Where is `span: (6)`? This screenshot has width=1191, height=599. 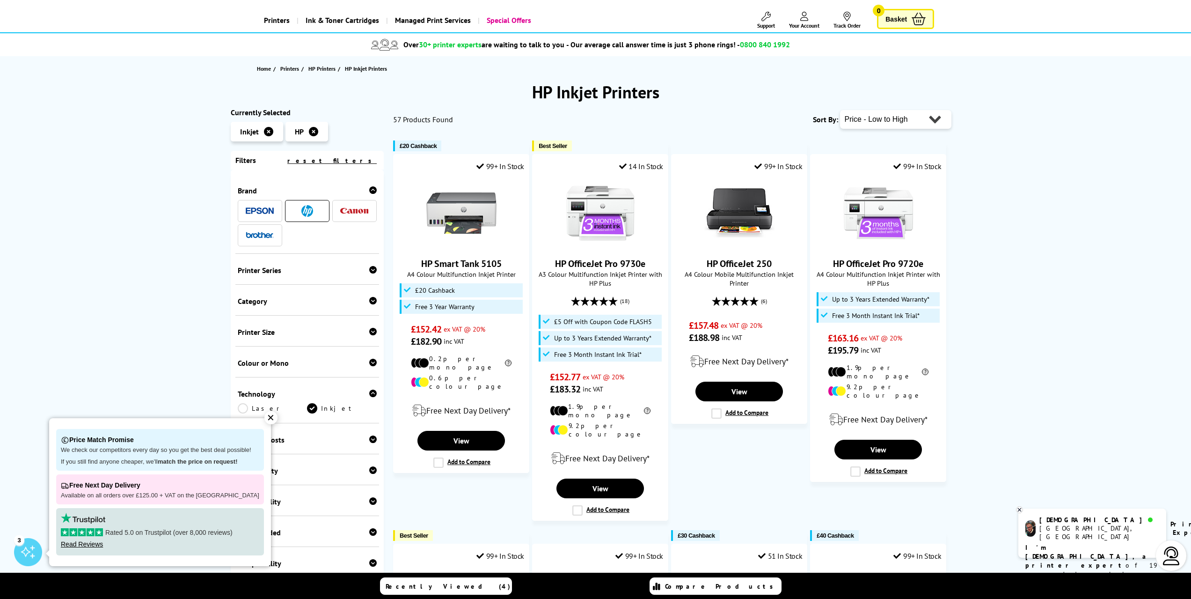
span: (6) is located at coordinates (764, 301).